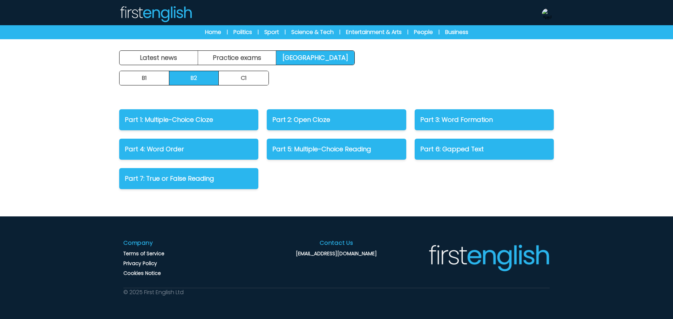  Describe the element at coordinates (142, 273) in the screenshot. I see `a: Cookies Notice` at that location.